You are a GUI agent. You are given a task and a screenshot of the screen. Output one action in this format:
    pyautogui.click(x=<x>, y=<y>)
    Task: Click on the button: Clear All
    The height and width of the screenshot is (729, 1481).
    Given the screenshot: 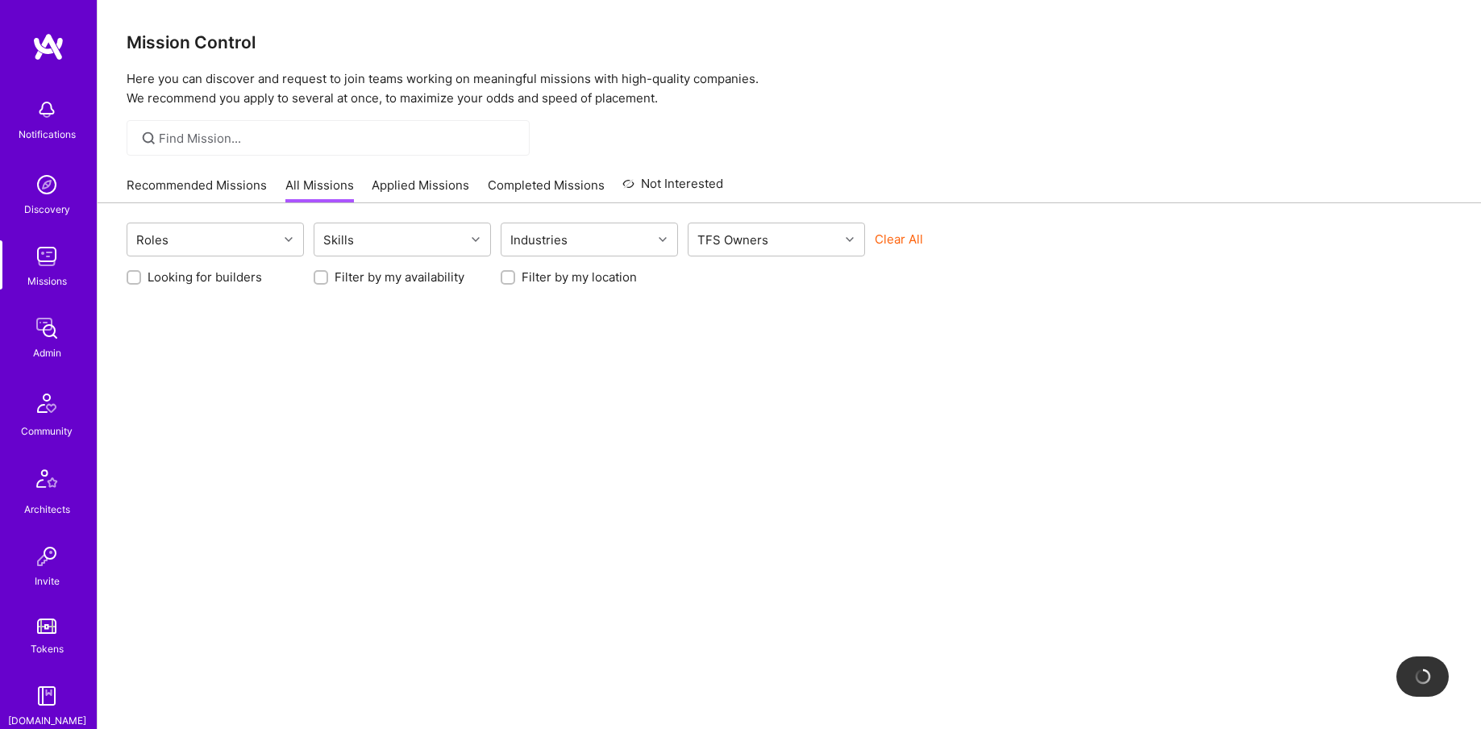 What is the action you would take?
    pyautogui.click(x=899, y=239)
    